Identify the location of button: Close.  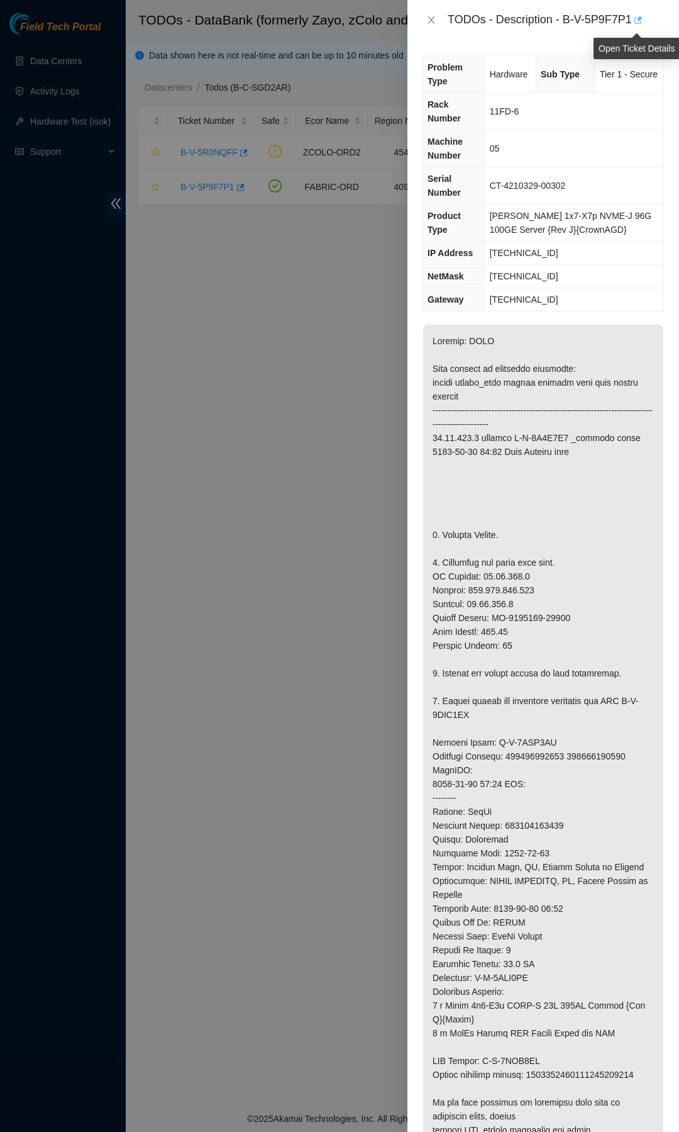
(431, 20).